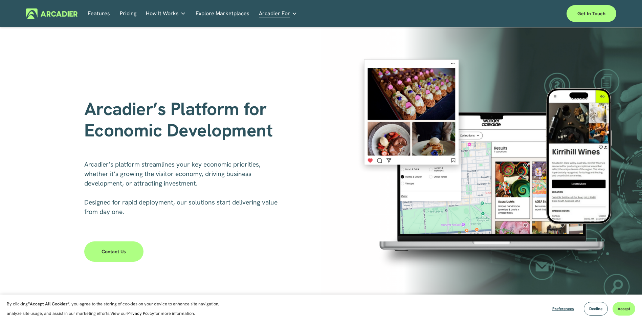 This screenshot has width=642, height=323. Describe the element at coordinates (48, 303) in the screenshot. I see `strong: “Accept All Cookies”` at that location.